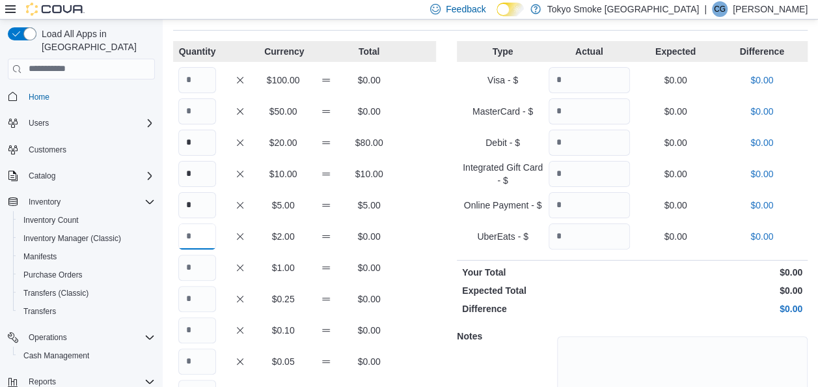 The height and width of the screenshot is (387, 818). Describe the element at coordinates (81, 149) in the screenshot. I see `button: Customers` at that location.